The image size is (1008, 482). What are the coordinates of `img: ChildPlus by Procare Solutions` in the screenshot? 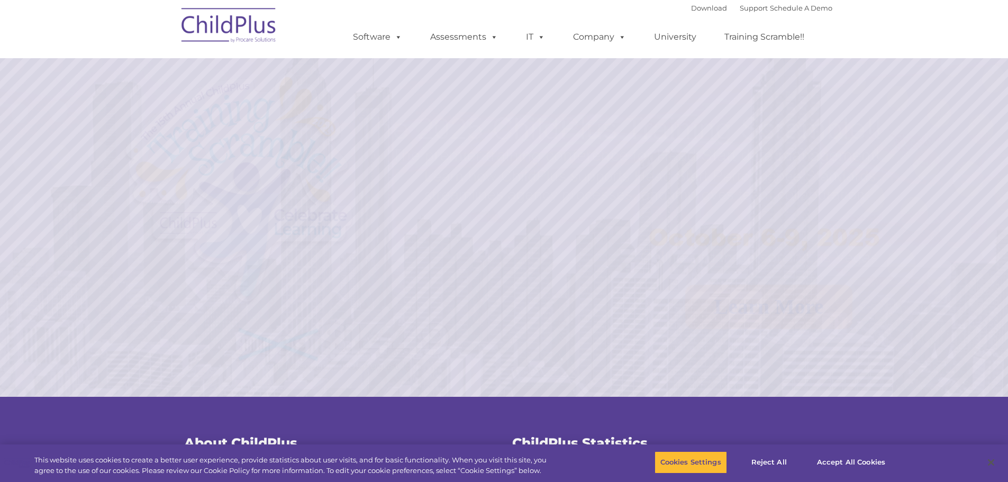 It's located at (229, 27).